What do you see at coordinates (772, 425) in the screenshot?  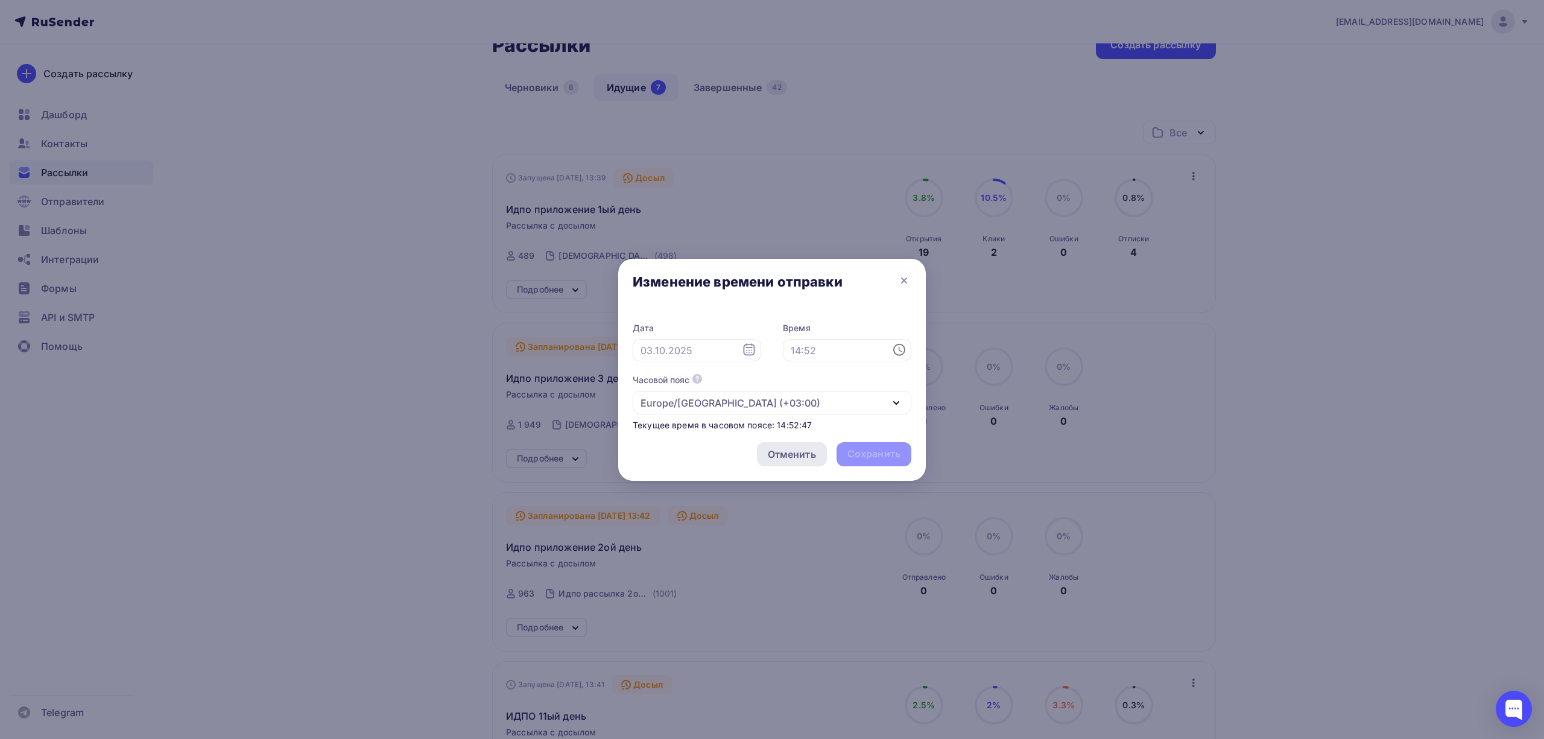 I see `div: Текущее время в часовом поясе: 14:52:47` at bounding box center [772, 425].